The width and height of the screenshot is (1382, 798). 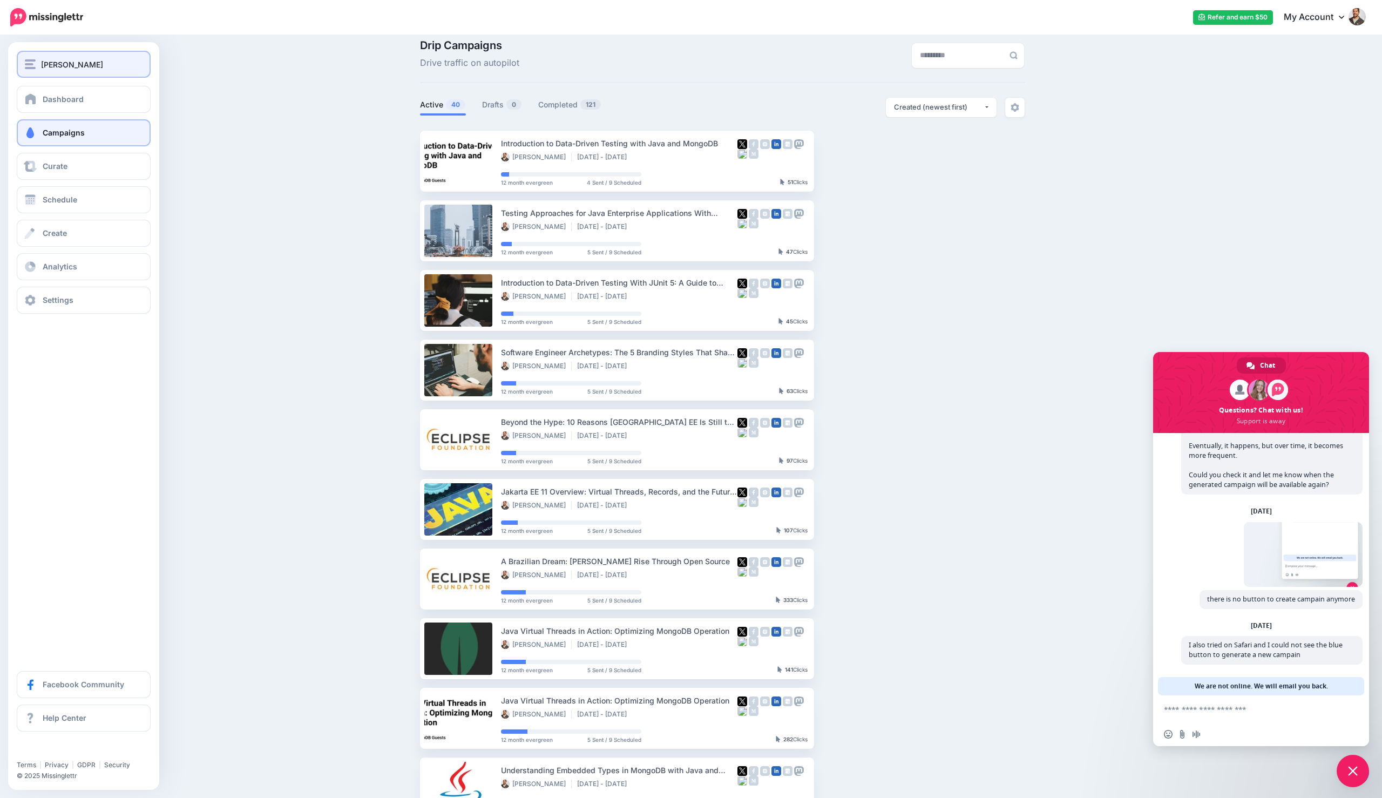 I want to click on span: Settings, so click(x=58, y=300).